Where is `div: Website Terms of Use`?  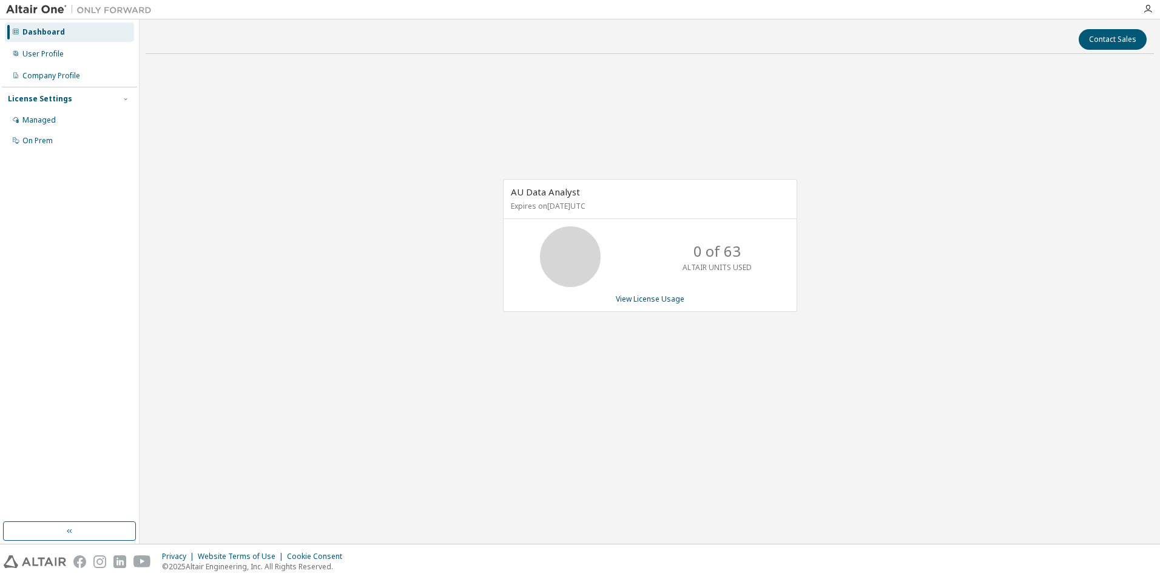
div: Website Terms of Use is located at coordinates (242, 556).